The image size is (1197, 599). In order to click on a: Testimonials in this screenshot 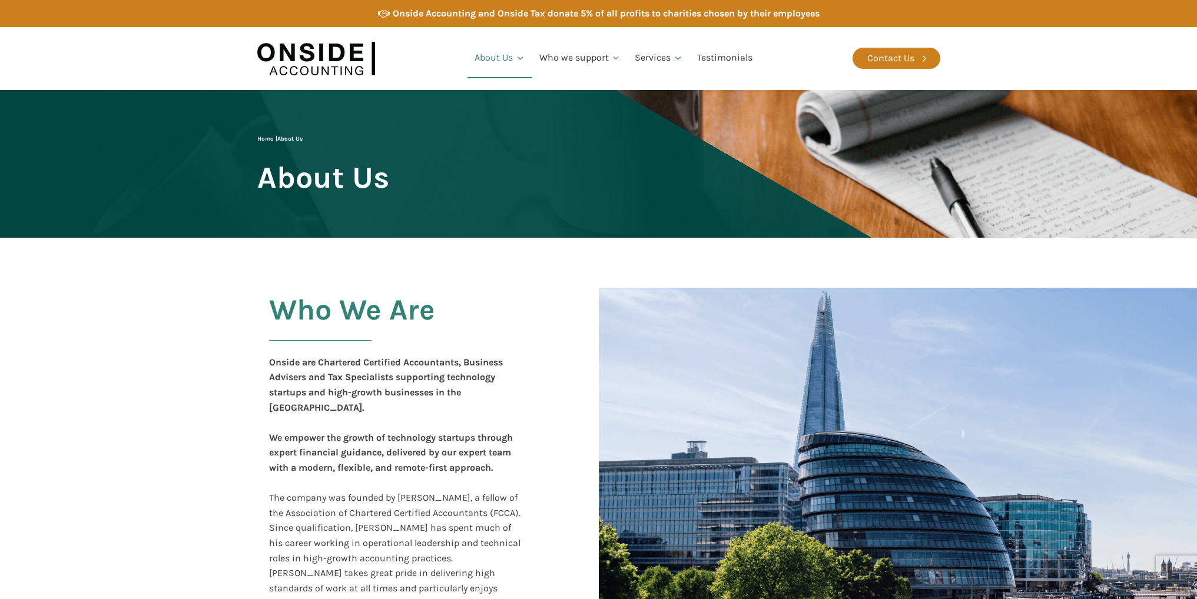, I will do `click(725, 58)`.